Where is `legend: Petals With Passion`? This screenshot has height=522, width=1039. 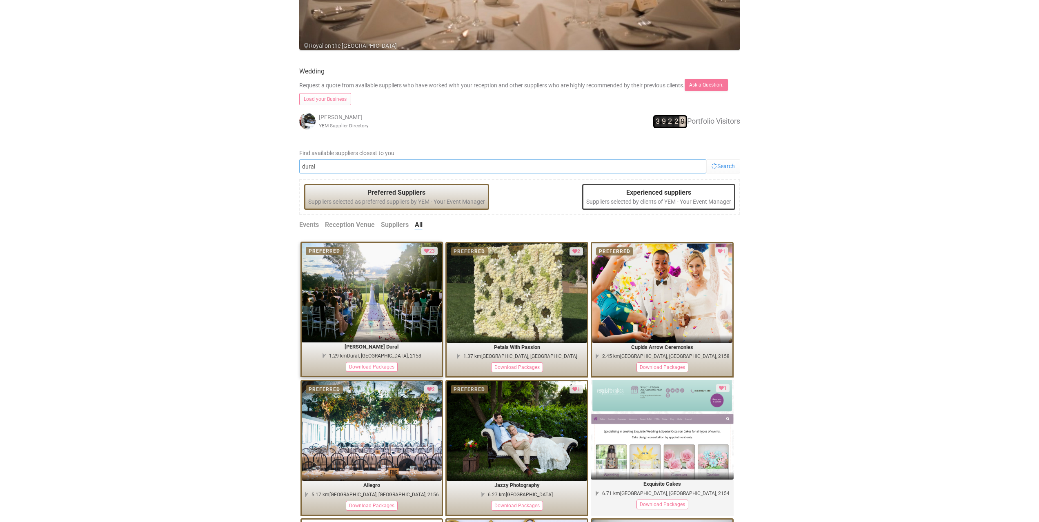 legend: Petals With Passion is located at coordinates (517, 348).